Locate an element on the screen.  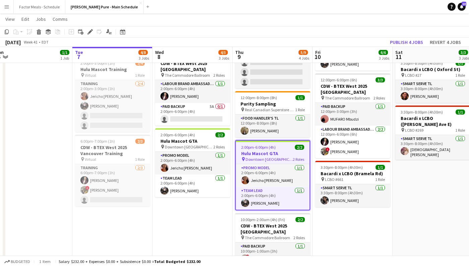
span: 2/4 is located at coordinates (140, 63).